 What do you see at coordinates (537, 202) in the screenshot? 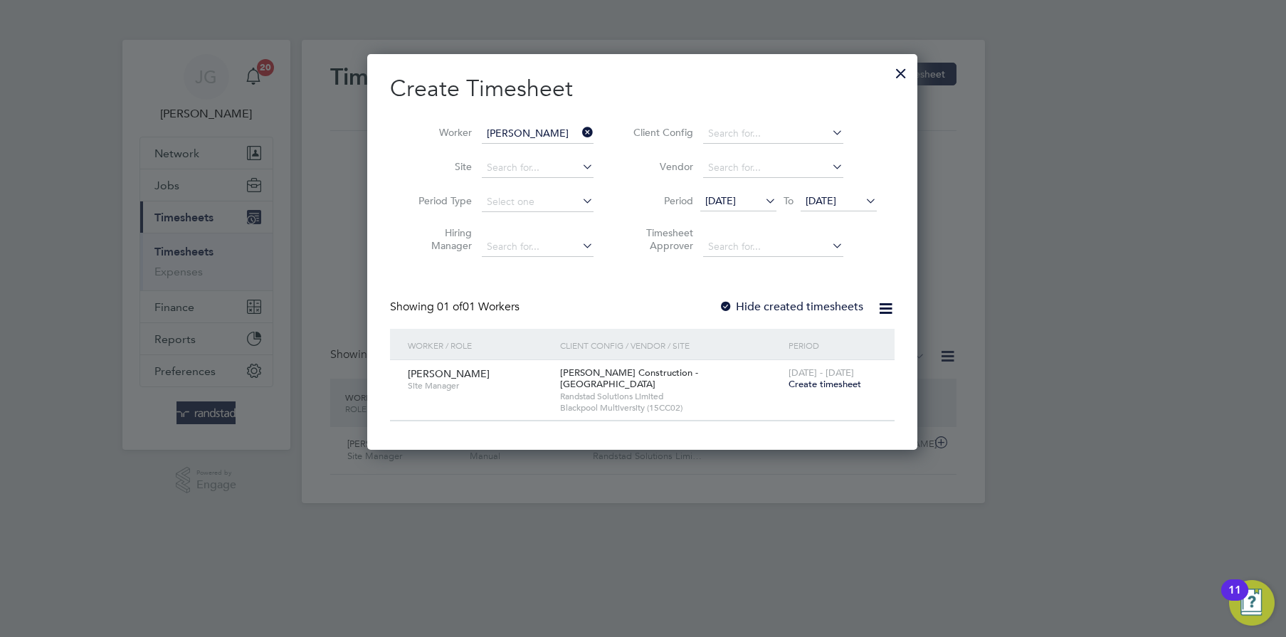
I see `input: Select one` at bounding box center [537, 202].